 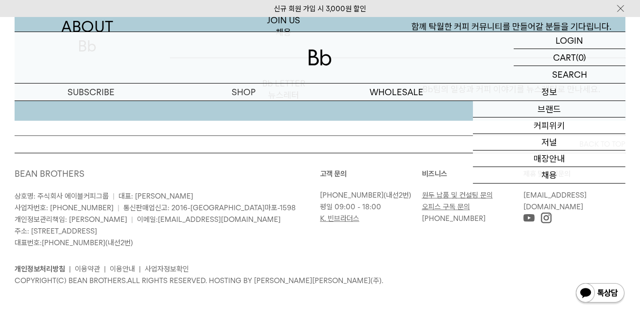 What do you see at coordinates (549, 109) in the screenshot?
I see `a: 브랜드` at bounding box center [549, 109].